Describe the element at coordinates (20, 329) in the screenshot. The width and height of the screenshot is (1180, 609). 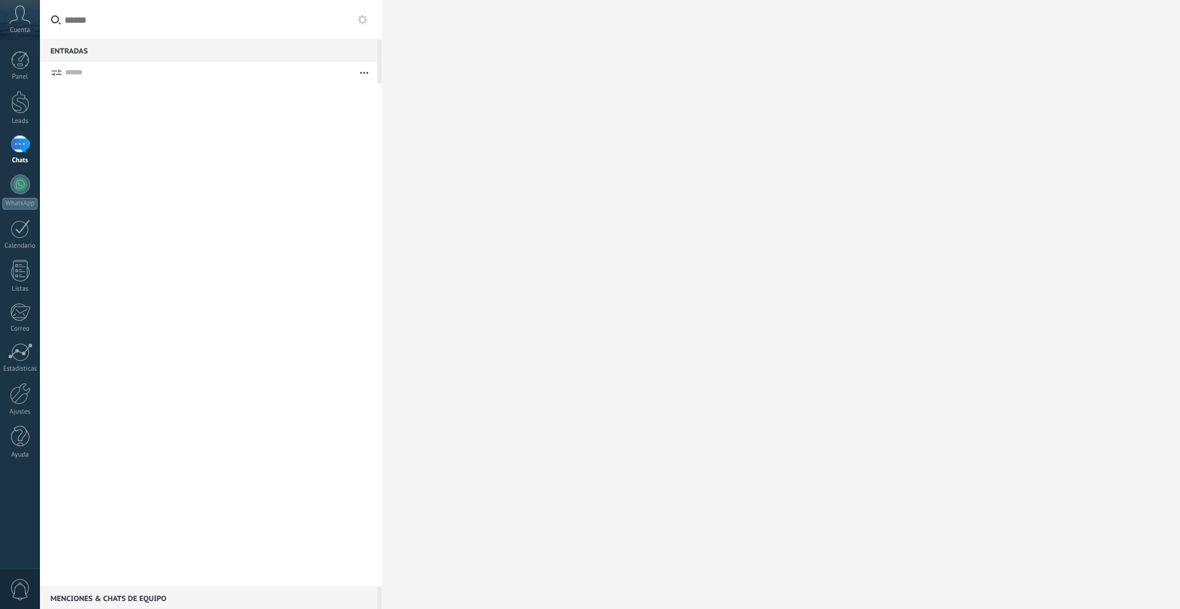
I see `div: Correo` at that location.